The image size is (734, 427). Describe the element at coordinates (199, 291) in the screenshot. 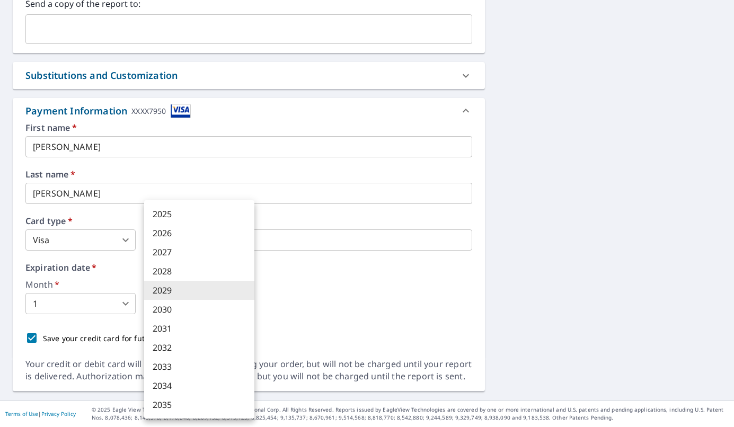

I see `li: 2029` at that location.